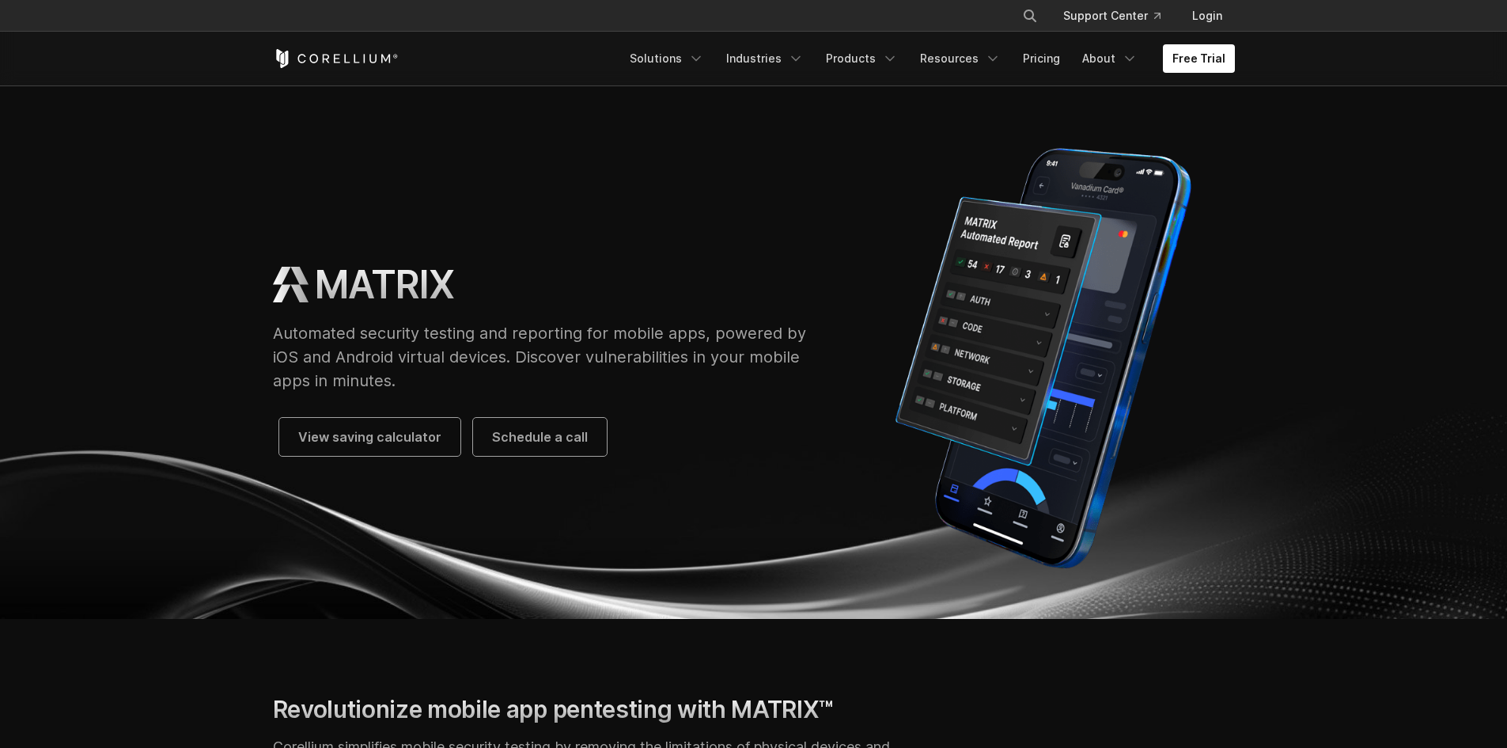  What do you see at coordinates (547, 357) in the screenshot?
I see `p: Automated security testing and reporting for mobile apps, powered by iOS and Android virtual devi...` at bounding box center [547, 357].